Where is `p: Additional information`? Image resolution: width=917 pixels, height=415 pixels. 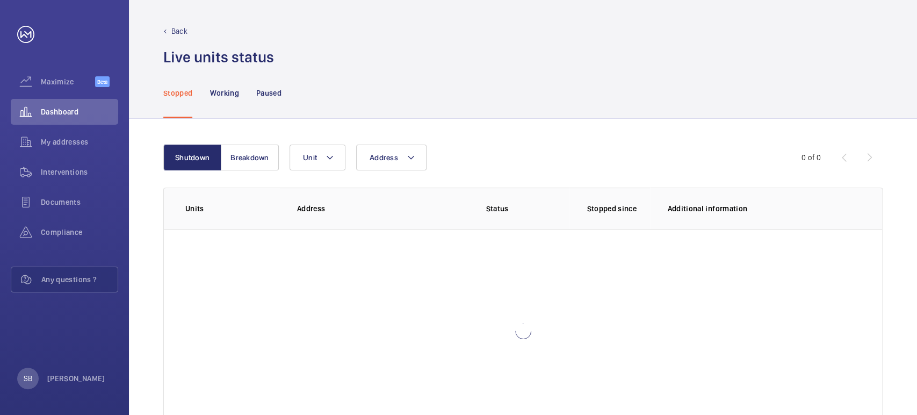
p: Additional information is located at coordinates (764, 208).